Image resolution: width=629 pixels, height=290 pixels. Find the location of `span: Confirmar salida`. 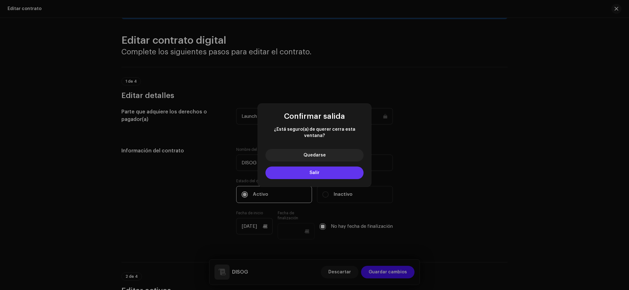

span: Confirmar salida is located at coordinates (314, 116).